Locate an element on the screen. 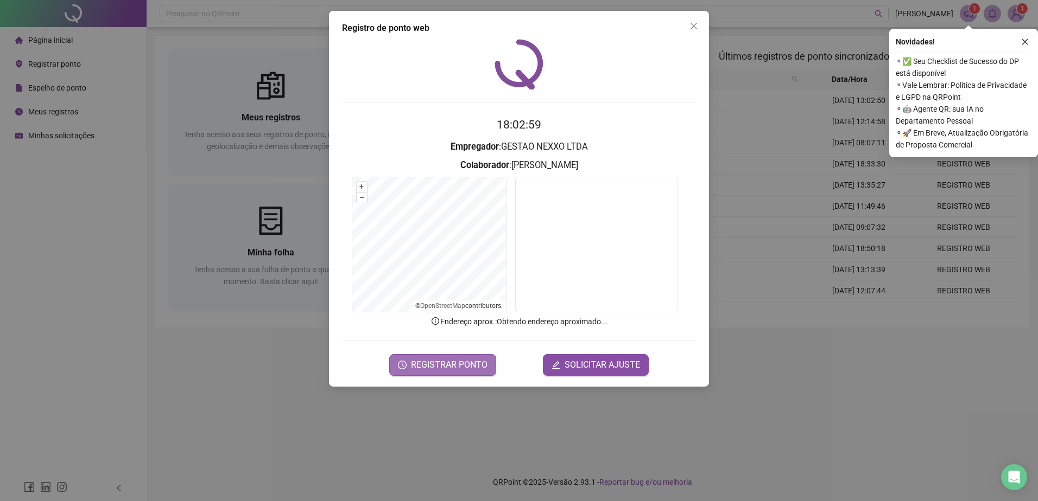 This screenshot has height=501, width=1038. span: Novidades ! is located at coordinates (915, 42).